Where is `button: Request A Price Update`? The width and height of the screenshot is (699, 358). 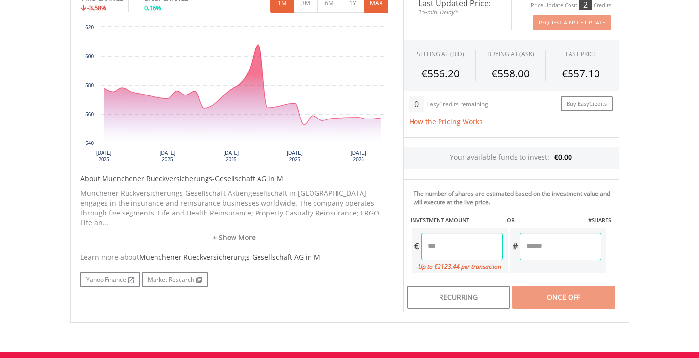
button: Request A Price Update is located at coordinates (572, 23).